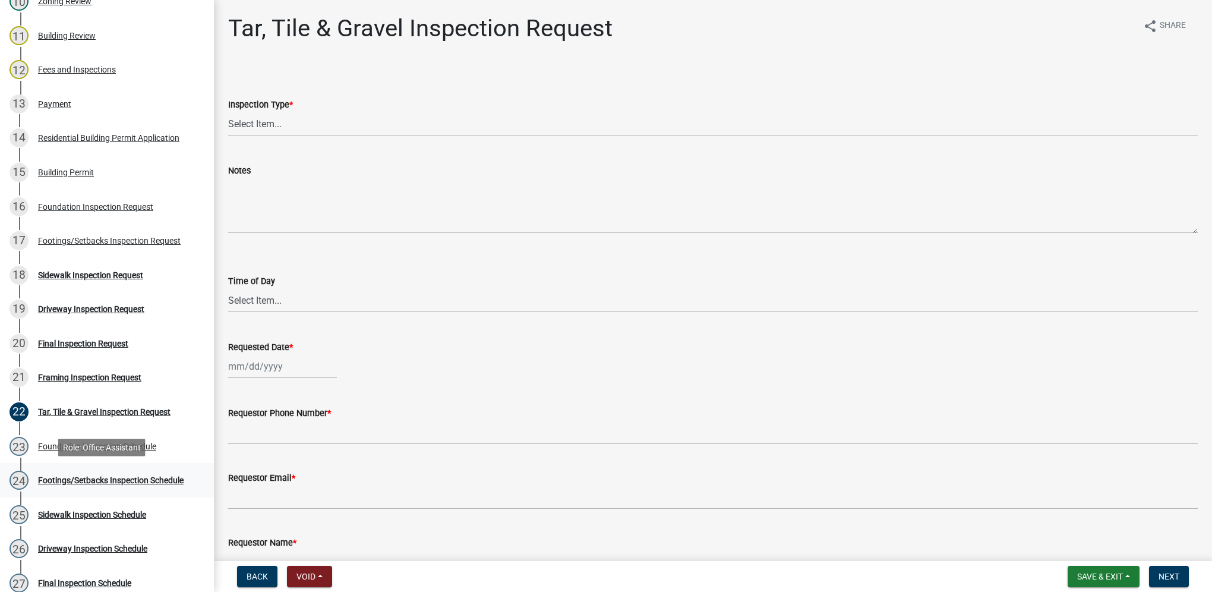 This screenshot has width=1212, height=592. I want to click on div: Building Review, so click(67, 36).